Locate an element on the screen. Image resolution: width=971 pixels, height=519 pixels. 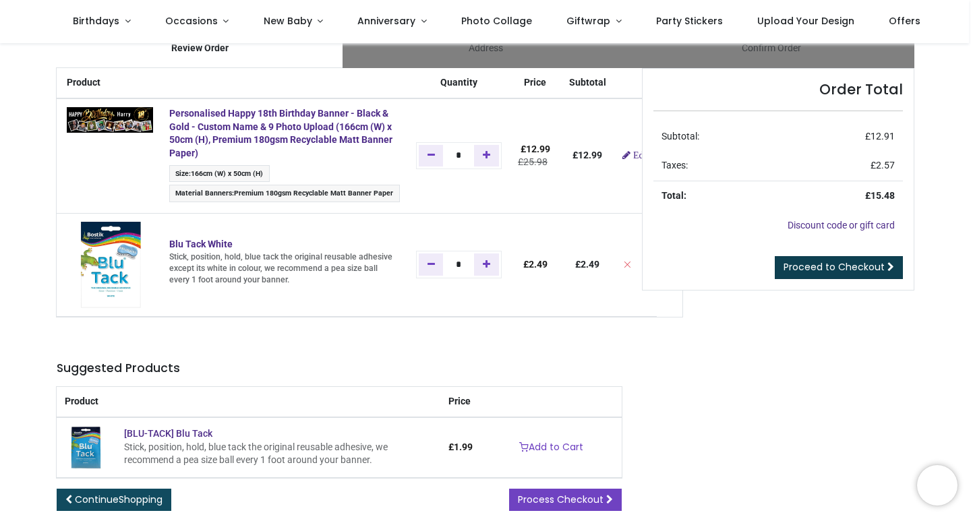
span: 1.99 is located at coordinates (463, 447).